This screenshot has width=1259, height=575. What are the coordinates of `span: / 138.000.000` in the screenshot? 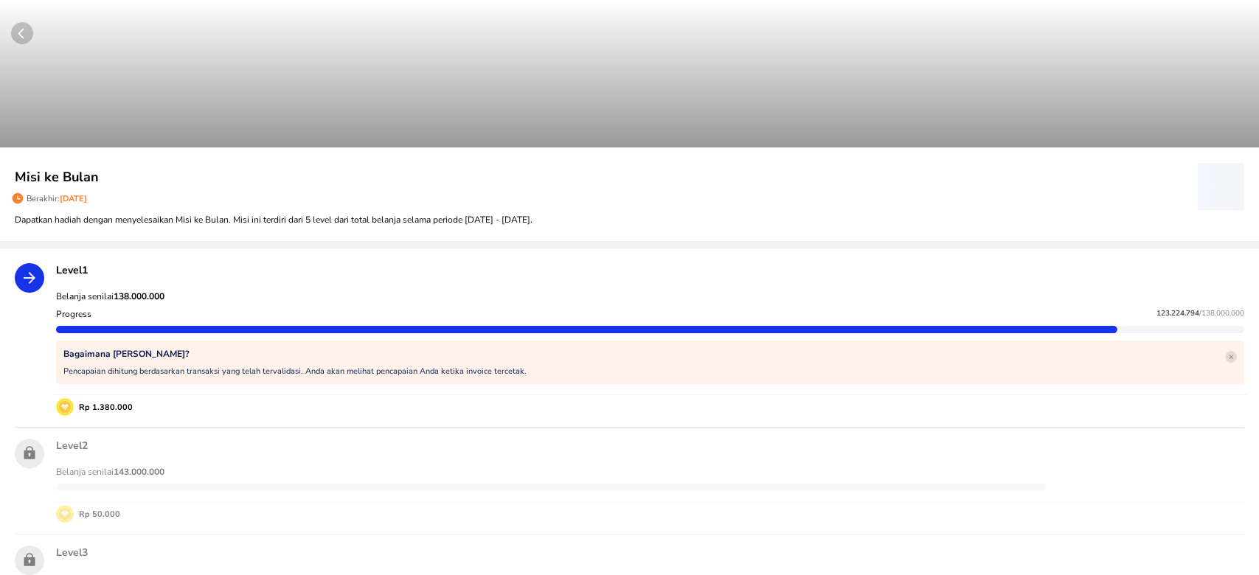 It's located at (1221, 313).